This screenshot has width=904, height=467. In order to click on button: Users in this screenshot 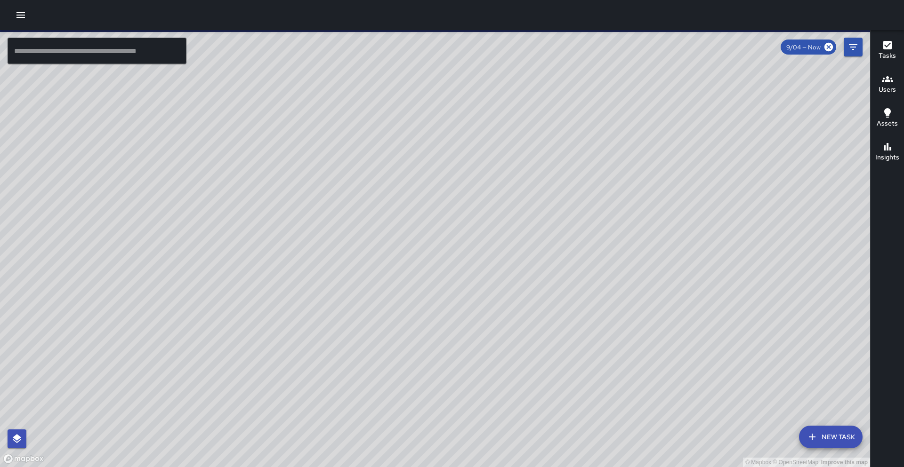, I will do `click(887, 85)`.